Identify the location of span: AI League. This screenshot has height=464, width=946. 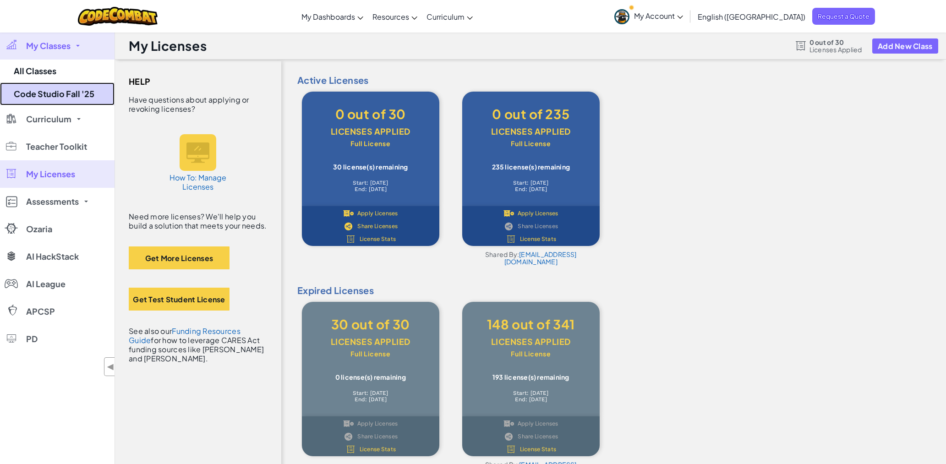
(46, 284).